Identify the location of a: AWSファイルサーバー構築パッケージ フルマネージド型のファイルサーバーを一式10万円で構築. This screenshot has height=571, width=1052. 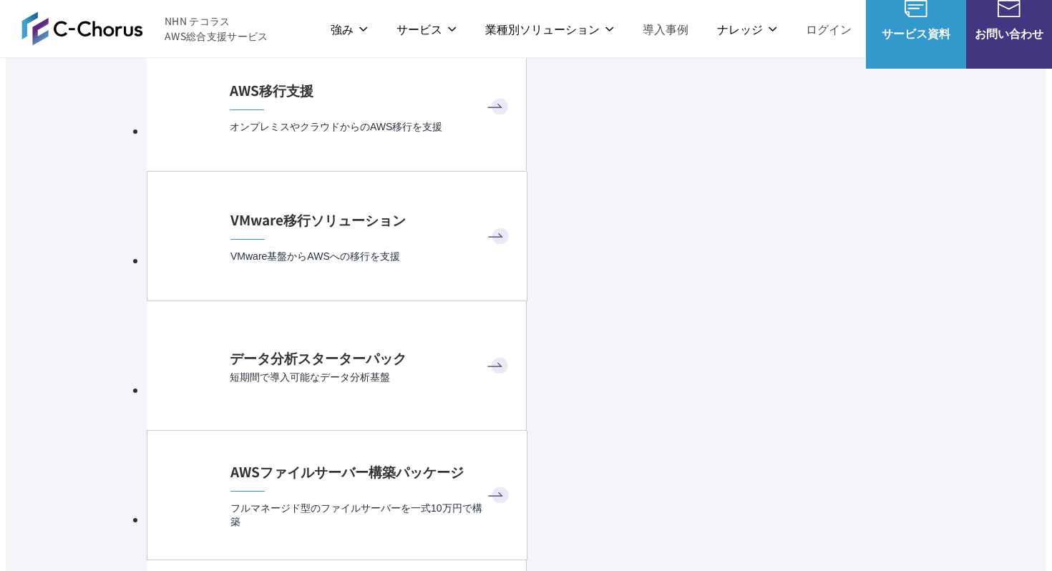
(337, 495).